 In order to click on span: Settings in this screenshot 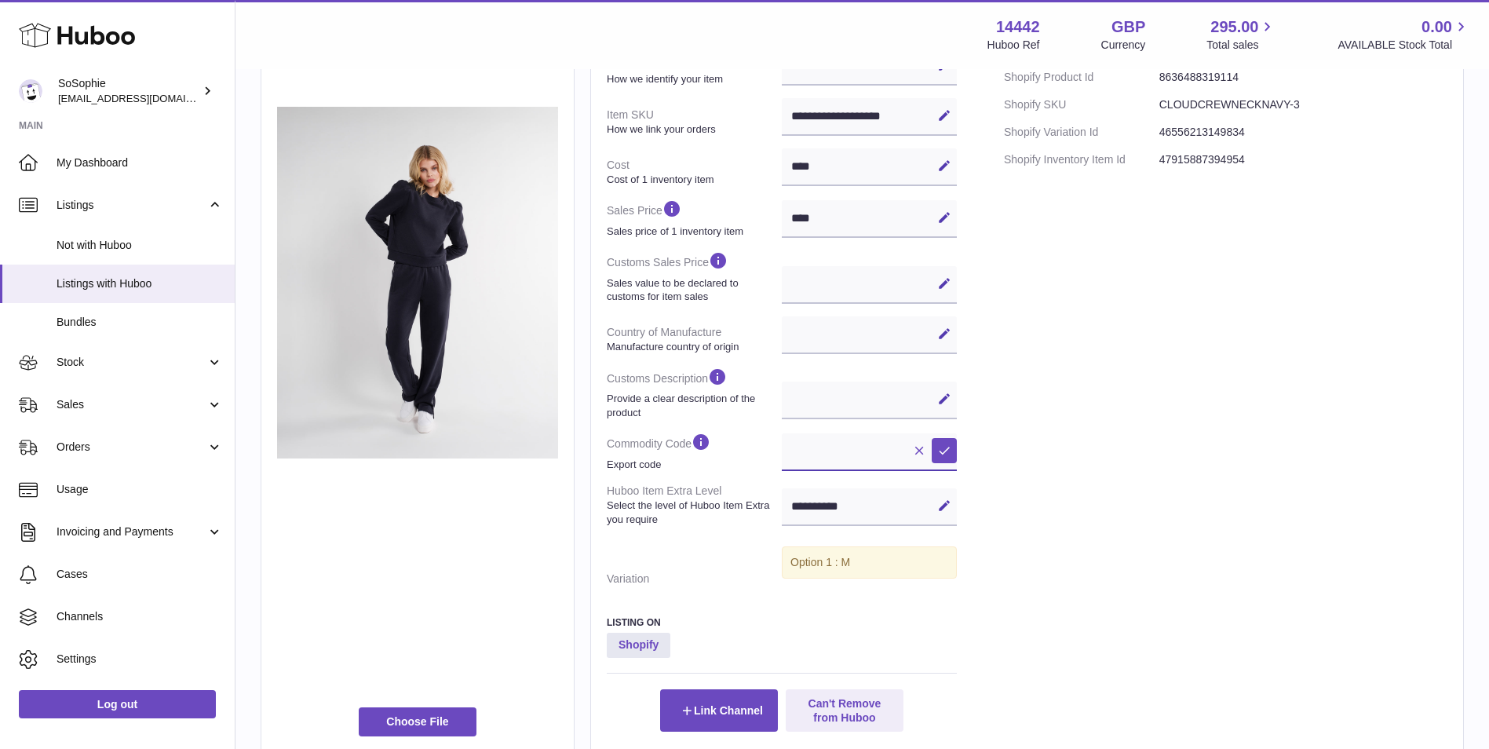, I will do `click(140, 659)`.